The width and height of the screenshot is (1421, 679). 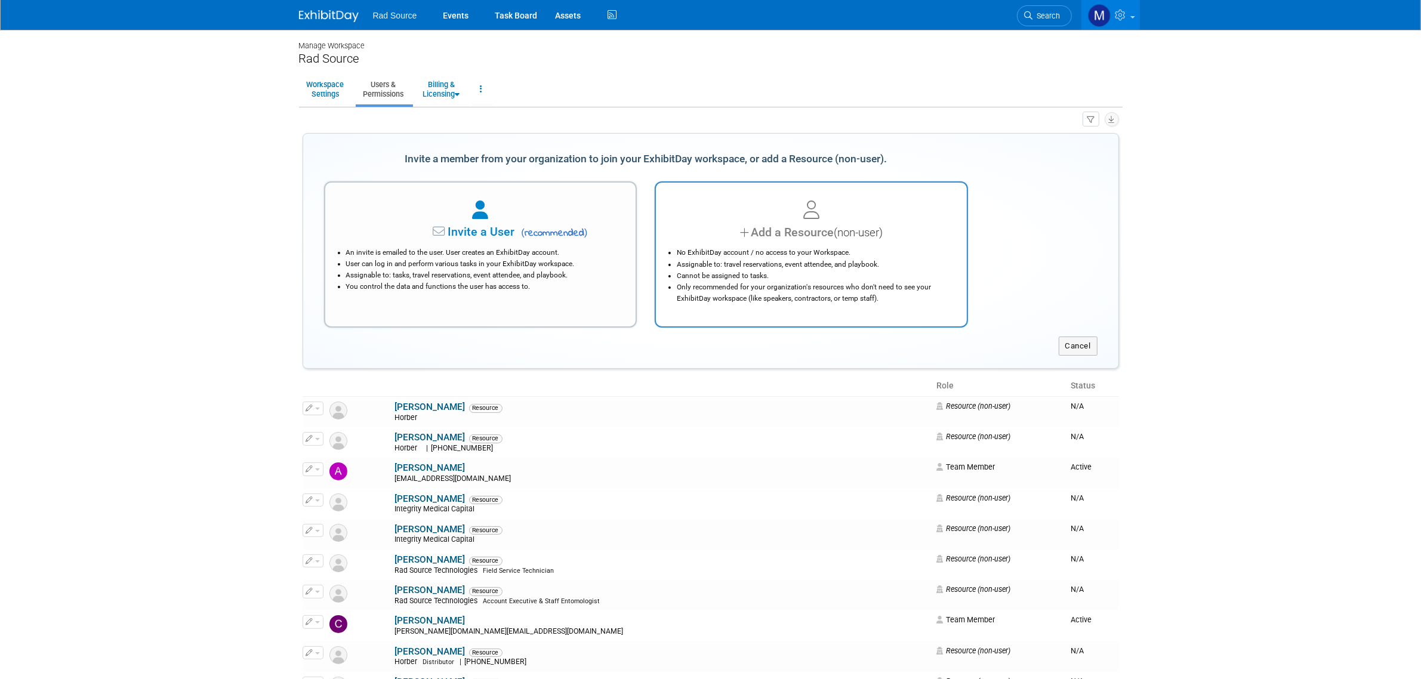 I want to click on span: recommended, so click(x=552, y=233).